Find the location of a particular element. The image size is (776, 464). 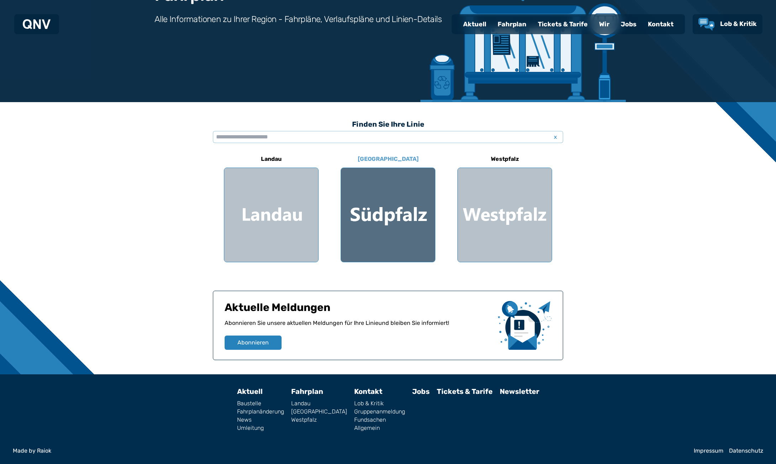

a: News is located at coordinates (261, 420).